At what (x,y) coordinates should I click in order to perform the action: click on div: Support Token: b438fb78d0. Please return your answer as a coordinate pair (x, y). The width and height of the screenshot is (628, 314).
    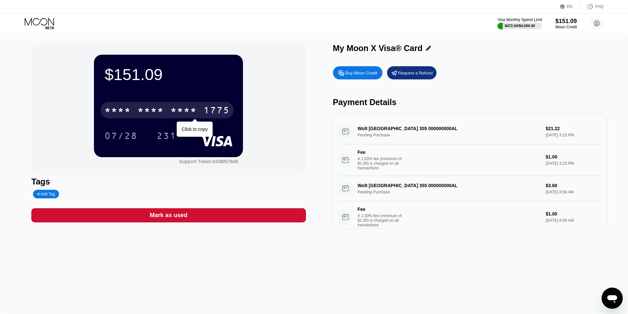
    Looking at the image, I should click on (208, 161).